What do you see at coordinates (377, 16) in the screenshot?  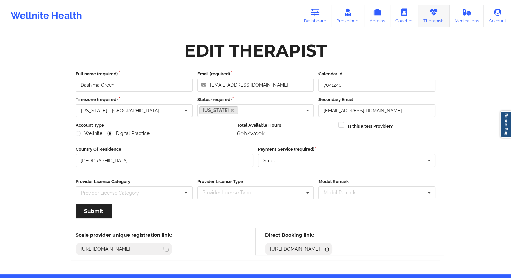 I see `a: Admins` at bounding box center [377, 16].